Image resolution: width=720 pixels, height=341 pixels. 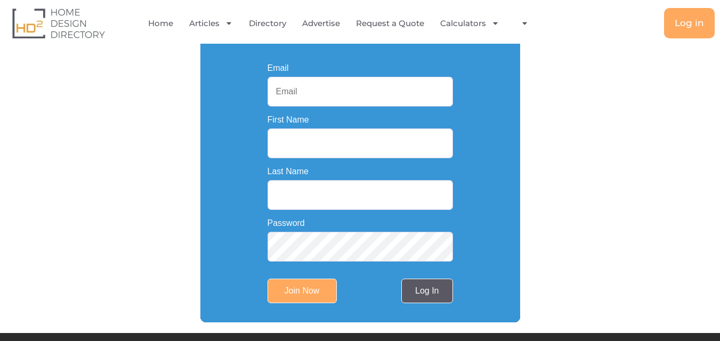 What do you see at coordinates (288, 120) in the screenshot?
I see `label: First Name` at bounding box center [288, 120].